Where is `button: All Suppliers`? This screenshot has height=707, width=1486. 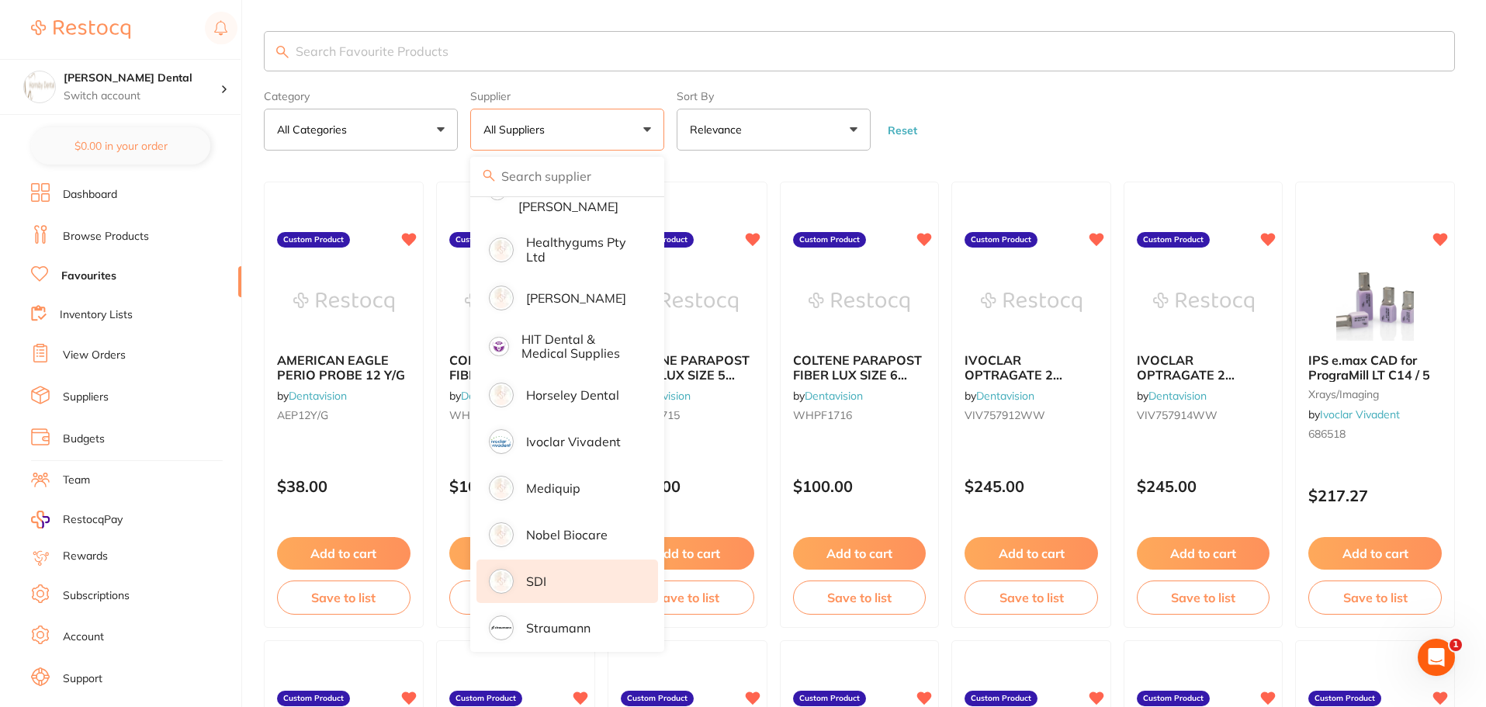
button: All Suppliers is located at coordinates (567, 130).